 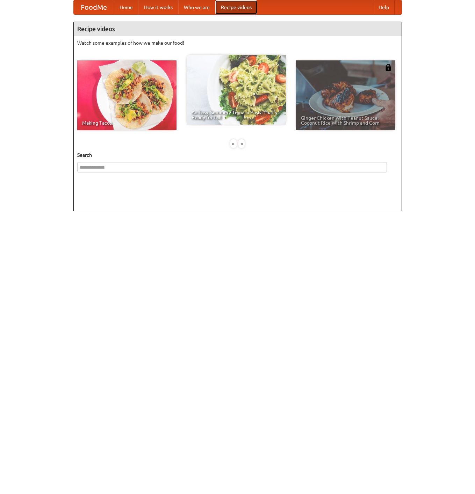 I want to click on h4: Recipe videos, so click(x=238, y=29).